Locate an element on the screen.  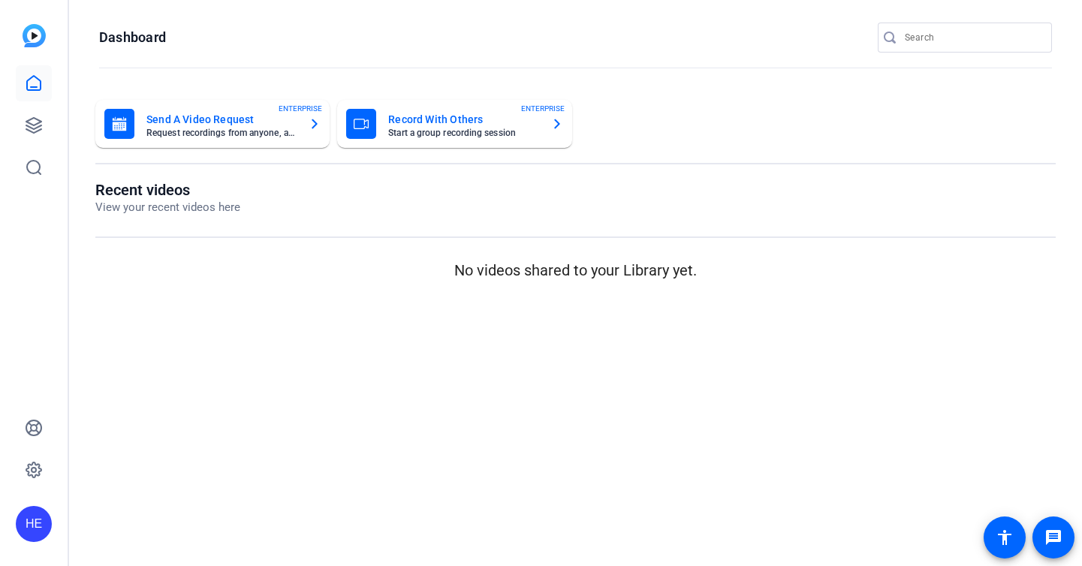
div: HE is located at coordinates (34, 524).